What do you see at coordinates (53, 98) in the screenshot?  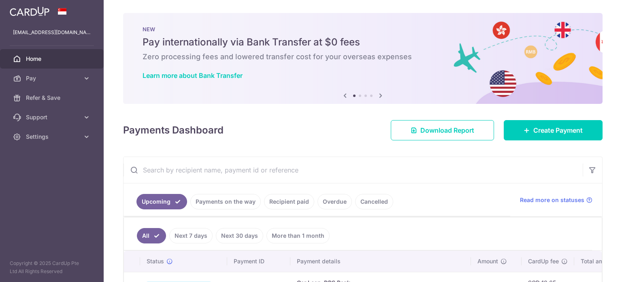 I see `span: Refer & Save` at bounding box center [53, 98].